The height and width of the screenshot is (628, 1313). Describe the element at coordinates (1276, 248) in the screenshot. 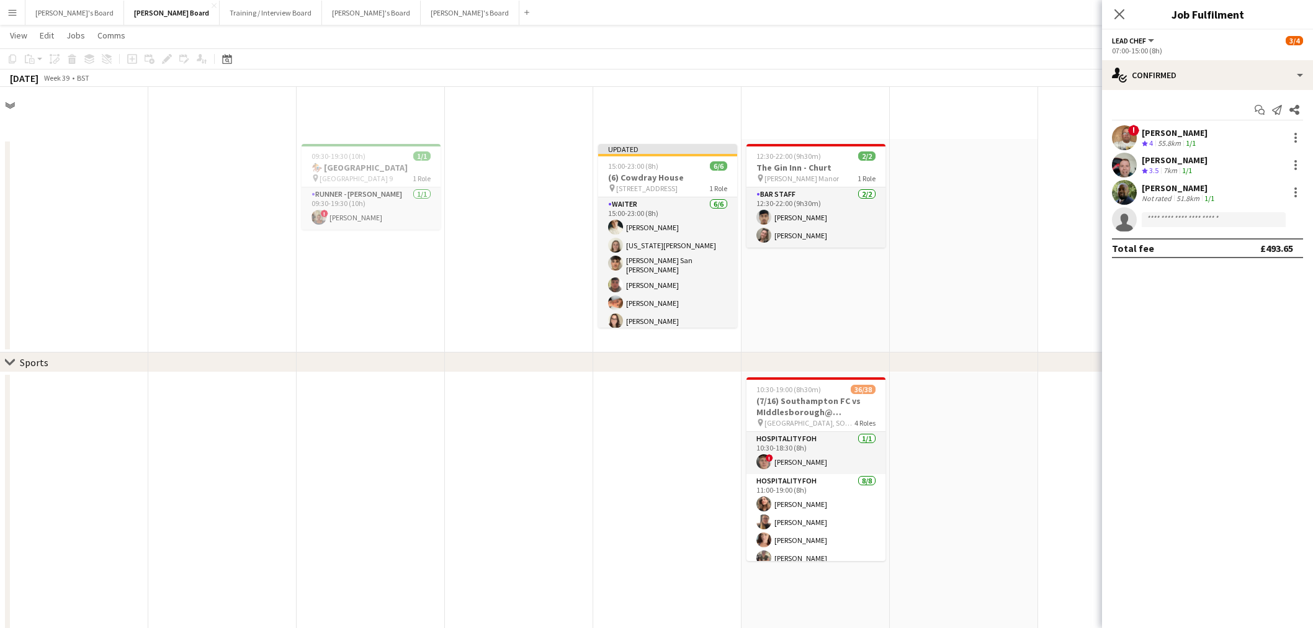

I see `div: £493.65` at that location.